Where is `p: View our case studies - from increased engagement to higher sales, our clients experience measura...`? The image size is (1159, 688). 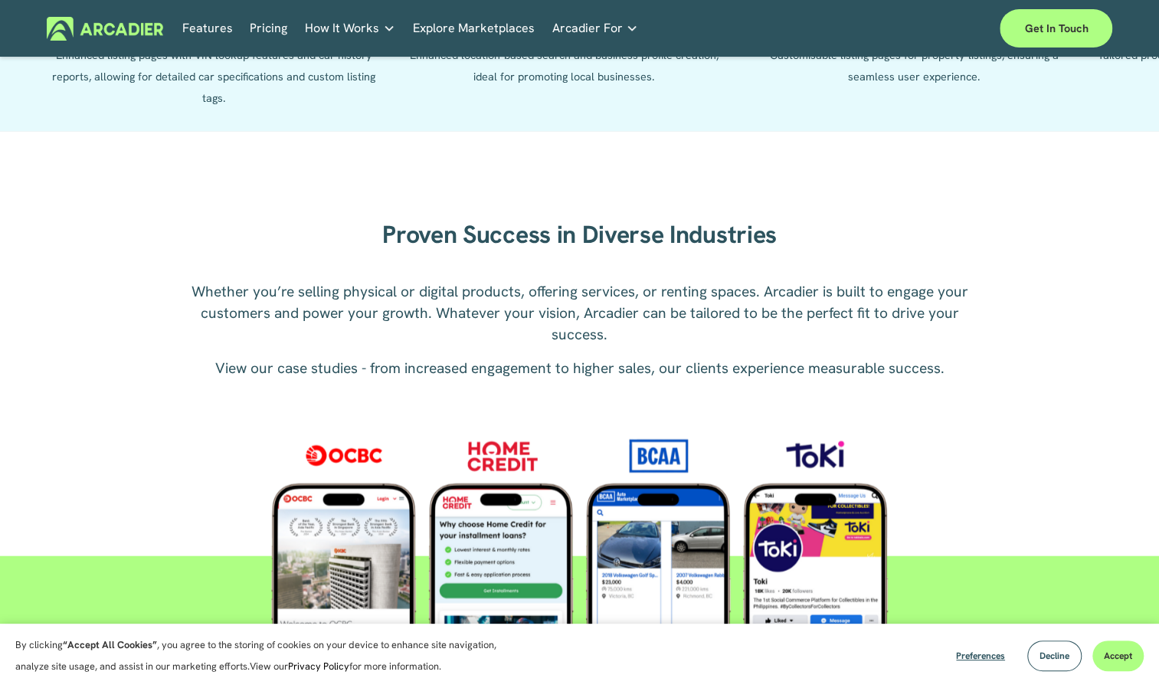 p: View our case studies - from increased engagement to higher sales, our clients experience measura... is located at coordinates (579, 368).